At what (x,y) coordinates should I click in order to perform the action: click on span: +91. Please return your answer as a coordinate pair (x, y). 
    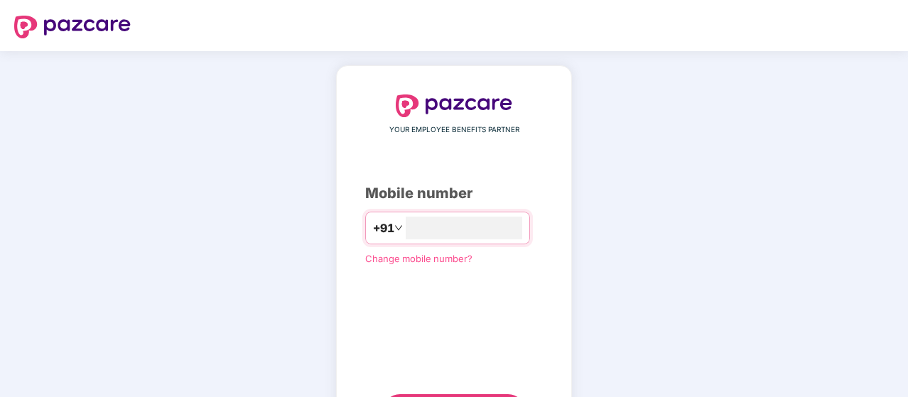
    Looking at the image, I should click on (384, 228).